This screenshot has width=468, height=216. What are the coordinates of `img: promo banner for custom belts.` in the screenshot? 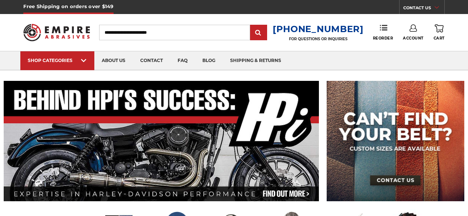 It's located at (395, 141).